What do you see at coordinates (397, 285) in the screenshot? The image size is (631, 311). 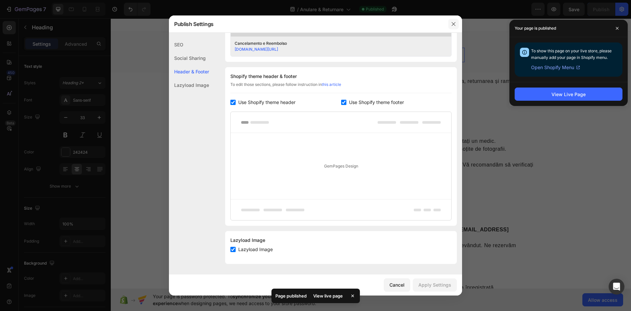 I see `button: Cancel` at bounding box center [397, 285].